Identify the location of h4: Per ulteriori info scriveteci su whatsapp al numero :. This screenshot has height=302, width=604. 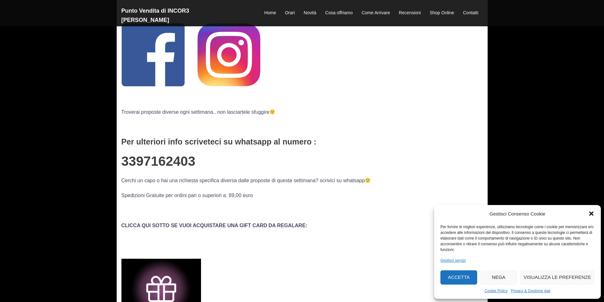
(302, 142).